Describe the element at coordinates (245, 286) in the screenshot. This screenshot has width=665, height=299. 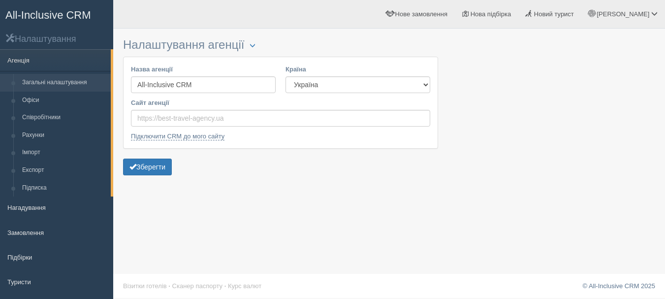
I see `a: Курс валют` at that location.